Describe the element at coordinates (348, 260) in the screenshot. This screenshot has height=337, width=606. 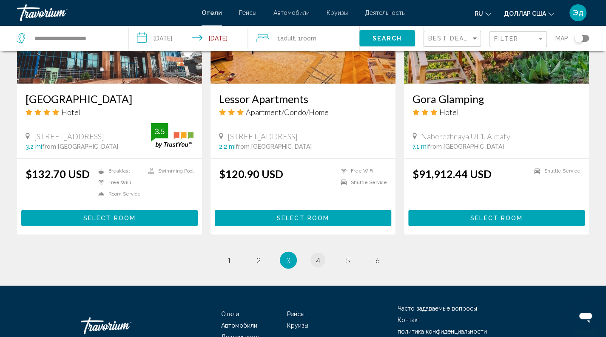
I see `span: 5` at that location.